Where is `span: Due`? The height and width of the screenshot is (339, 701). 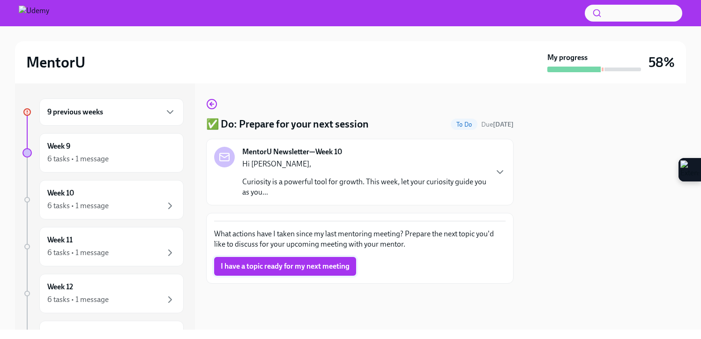
span: Due is located at coordinates (497, 124).